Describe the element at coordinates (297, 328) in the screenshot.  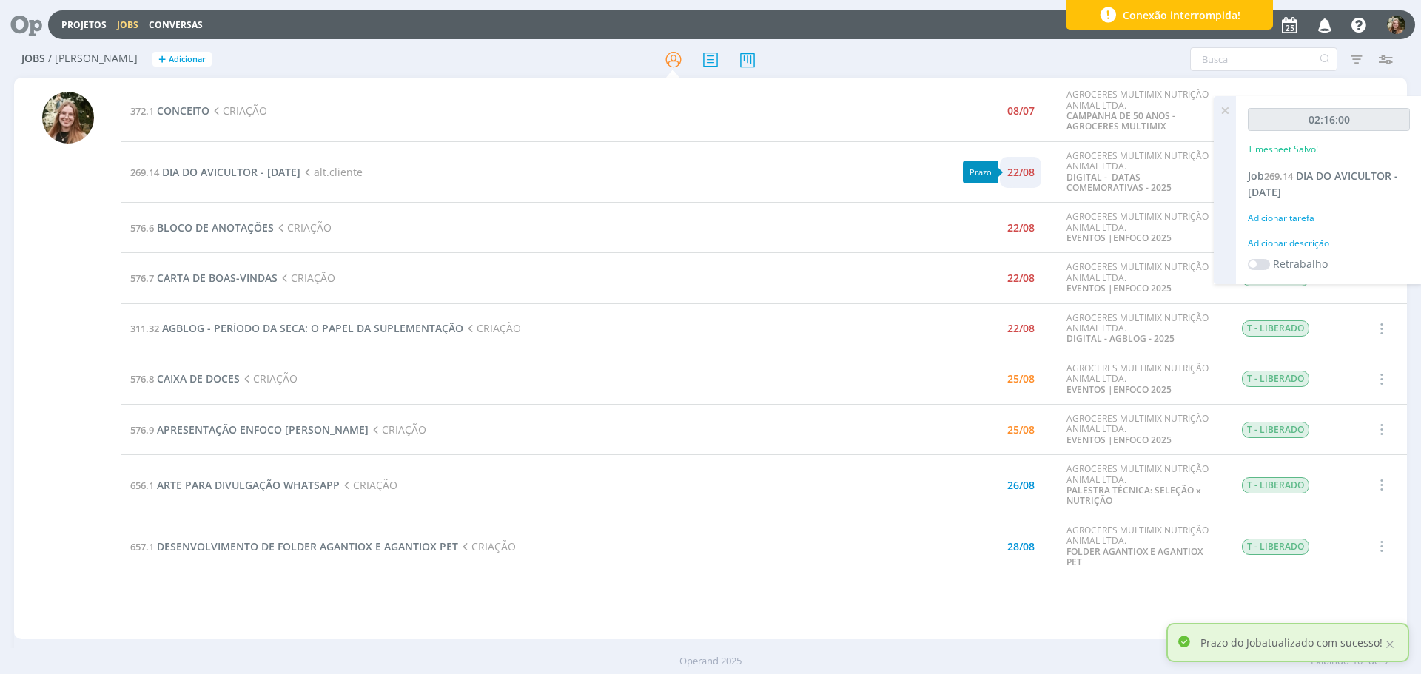
I see `a: 311.32AGBLOG - PERÍODO DA SECA: O PAPEL DA SUPLEMENTAÇÃO` at that location.